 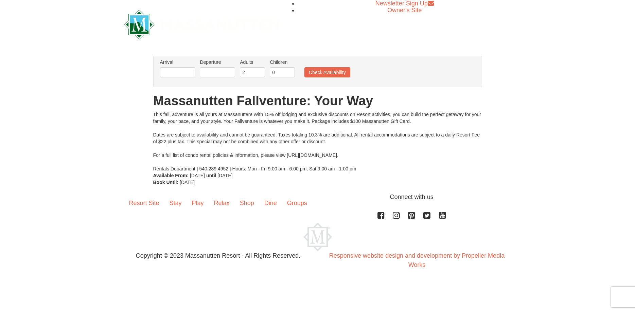 I want to click on button: Check Availability, so click(x=327, y=72).